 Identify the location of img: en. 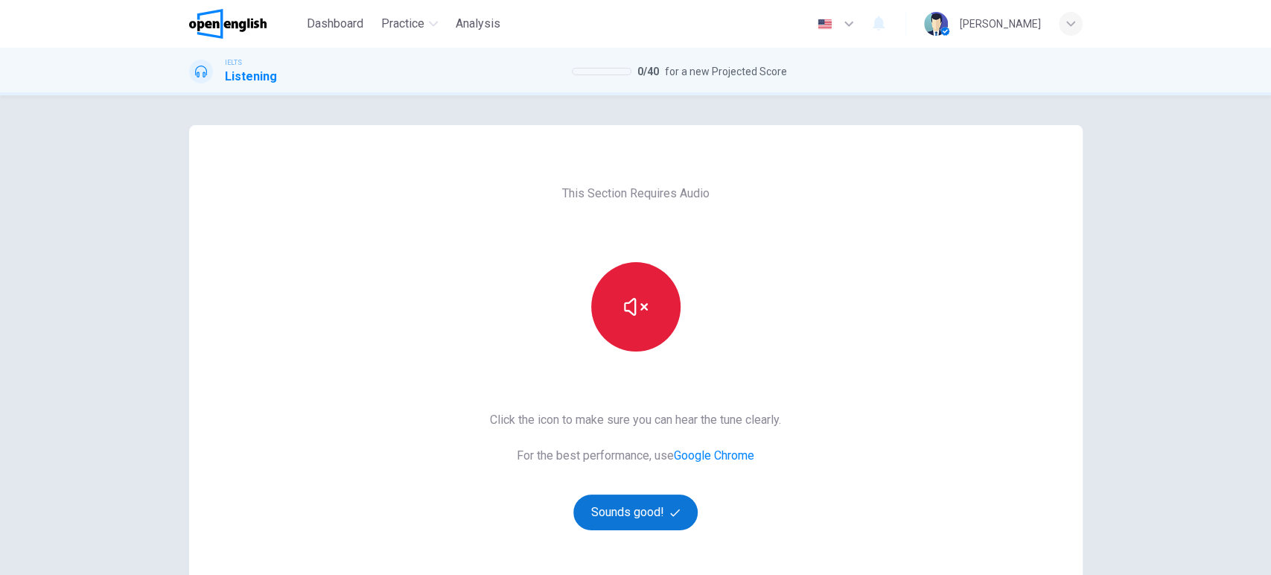
(824, 24).